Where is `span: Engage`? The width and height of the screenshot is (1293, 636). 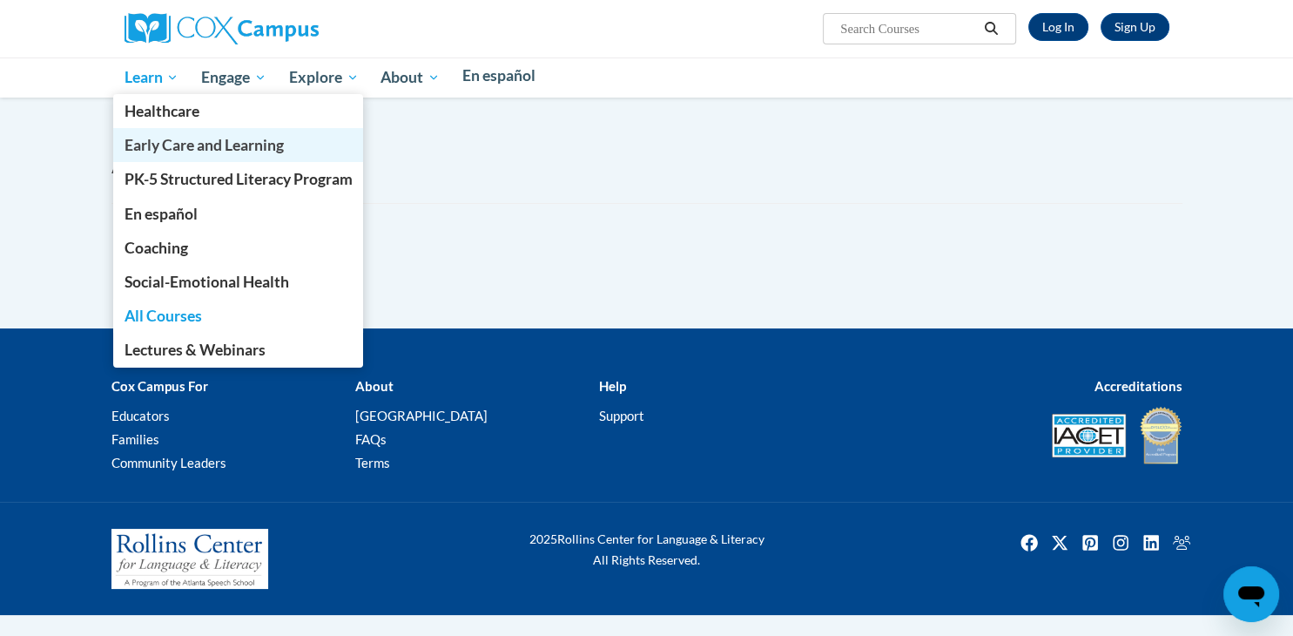 span: Engage is located at coordinates (233, 78).